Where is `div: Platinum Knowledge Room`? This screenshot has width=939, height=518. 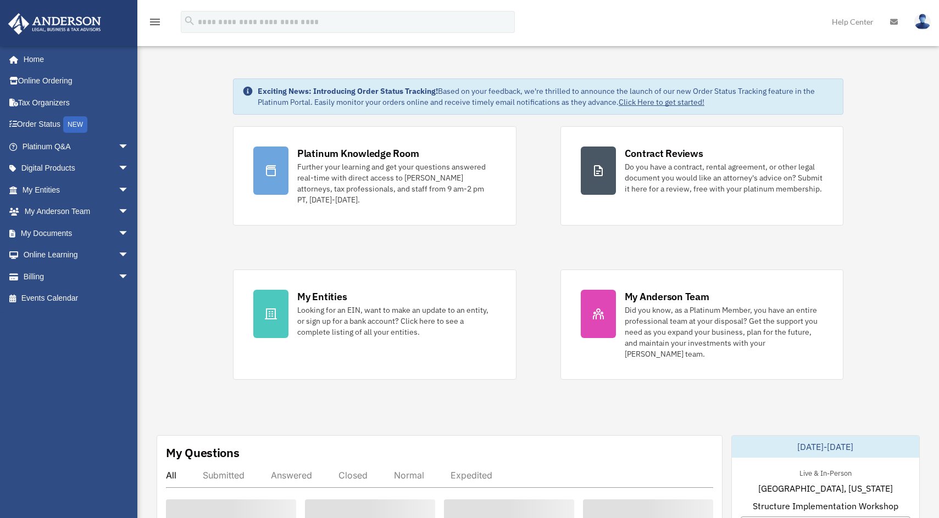
div: Platinum Knowledge Room is located at coordinates (358, 153).